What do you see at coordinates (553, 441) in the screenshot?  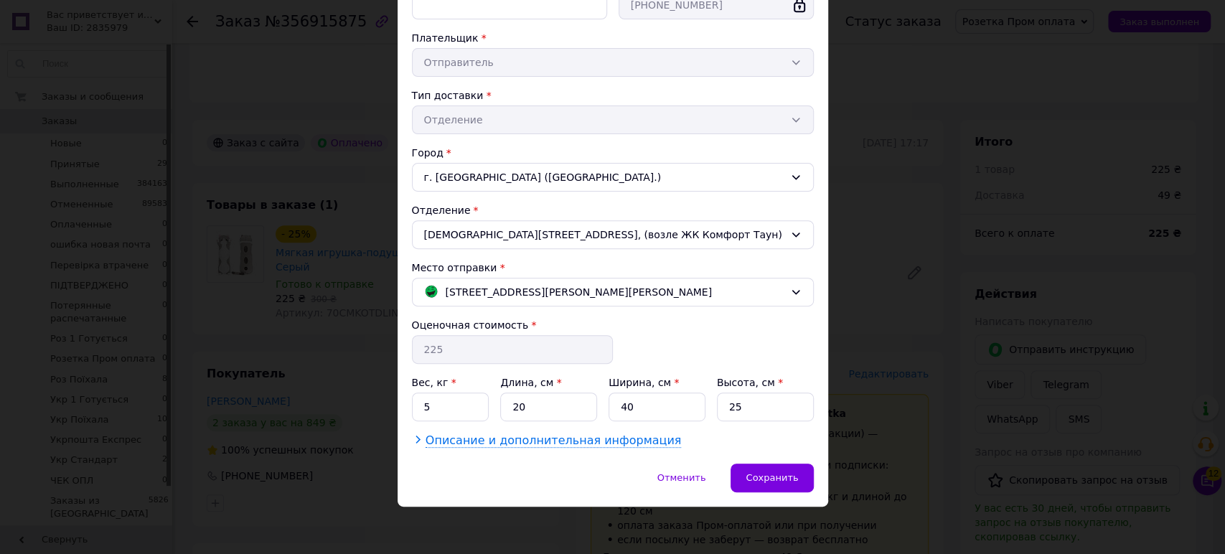 I see `span: Описание и дополнительная информация` at bounding box center [553, 441].